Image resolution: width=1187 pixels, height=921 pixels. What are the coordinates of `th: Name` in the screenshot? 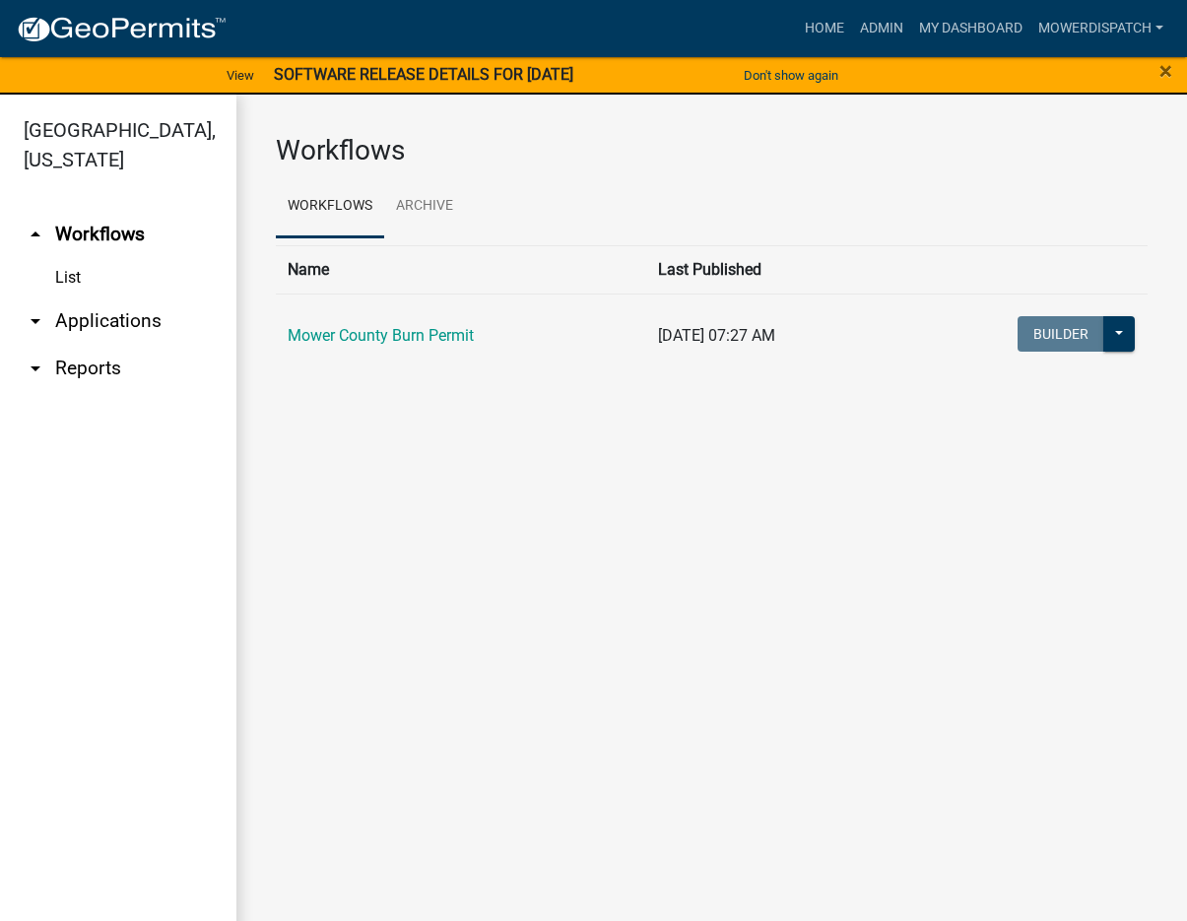 It's located at (461, 269).